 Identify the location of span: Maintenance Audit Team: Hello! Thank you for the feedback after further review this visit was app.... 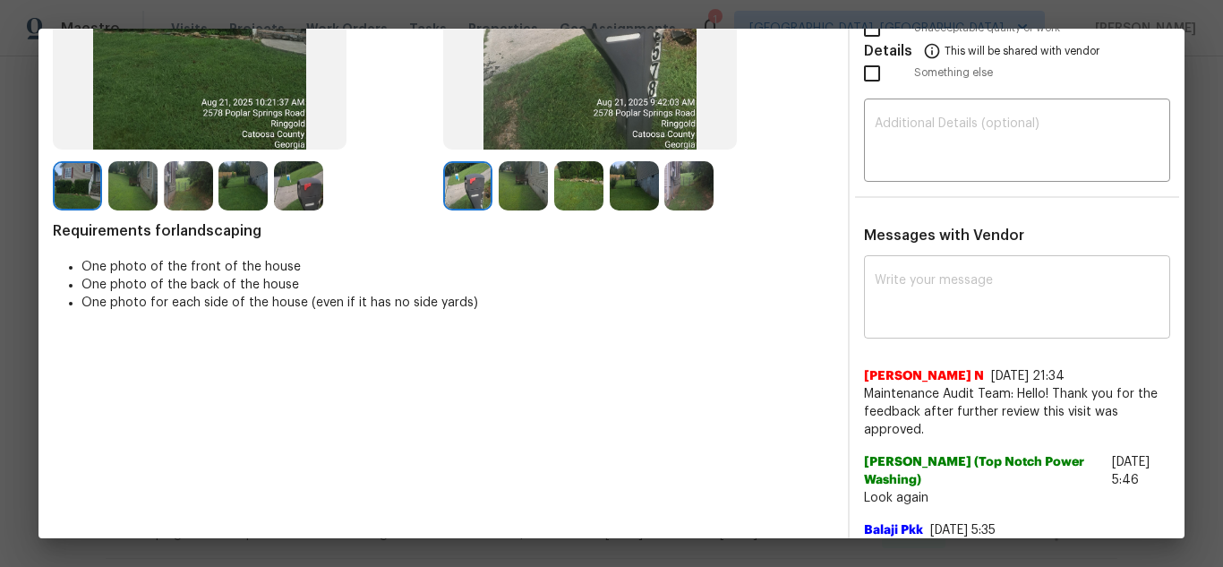
(1017, 412).